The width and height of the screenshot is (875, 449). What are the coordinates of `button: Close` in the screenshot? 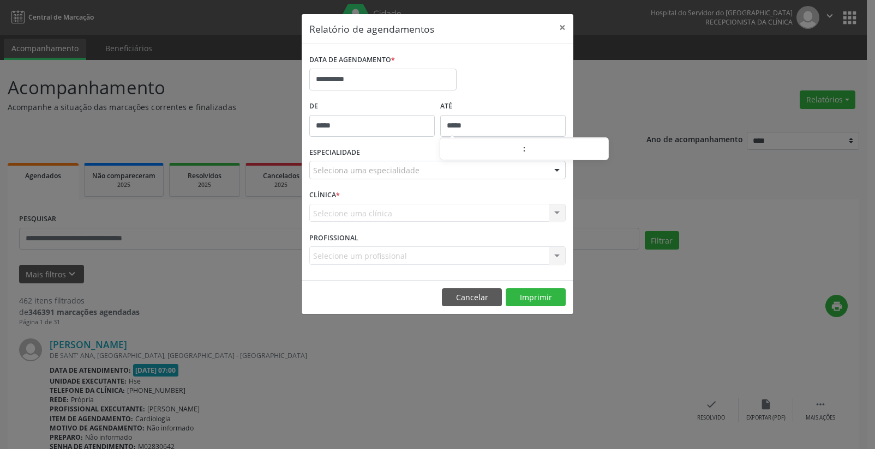 It's located at (562, 27).